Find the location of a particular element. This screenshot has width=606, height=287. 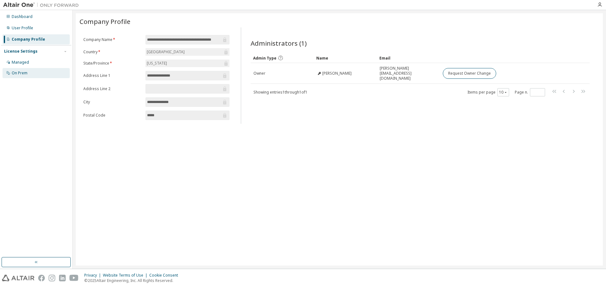

span: Company Profile is located at coordinates (105, 21).